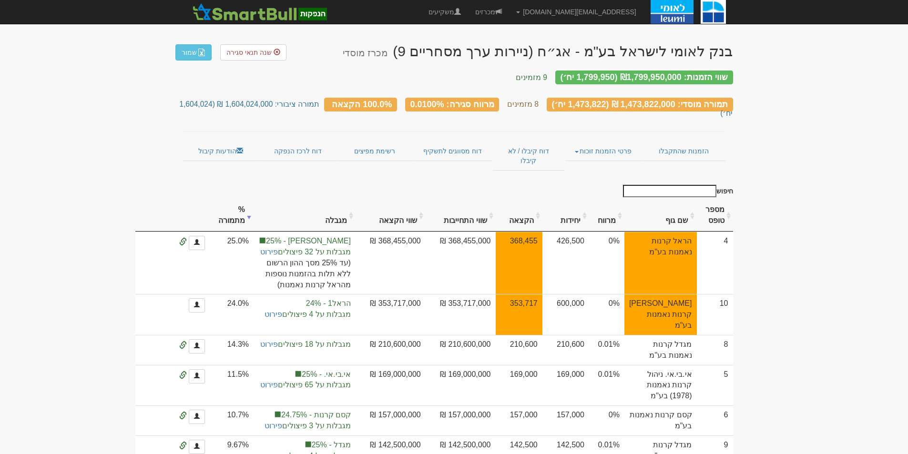 The width and height of the screenshot is (908, 454). What do you see at coordinates (715, 314) in the screenshot?
I see `td: 10` at bounding box center [715, 314].